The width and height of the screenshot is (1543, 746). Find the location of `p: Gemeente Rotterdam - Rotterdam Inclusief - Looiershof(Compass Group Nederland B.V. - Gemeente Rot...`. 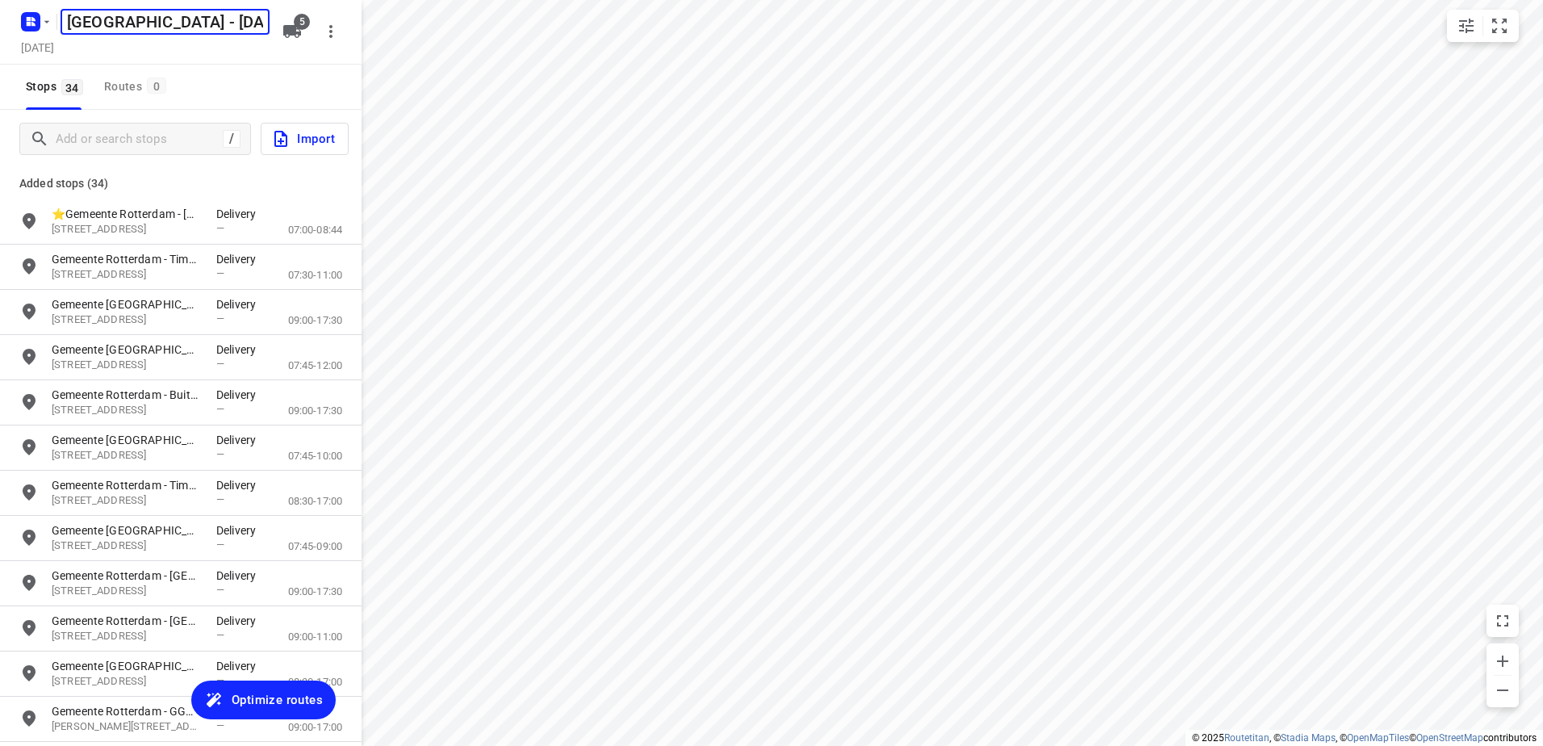

p: Gemeente Rotterdam - Rotterdam Inclusief - Looiershof(Compass Group Nederland B.V. - Gemeente Rot... is located at coordinates (126, 621).